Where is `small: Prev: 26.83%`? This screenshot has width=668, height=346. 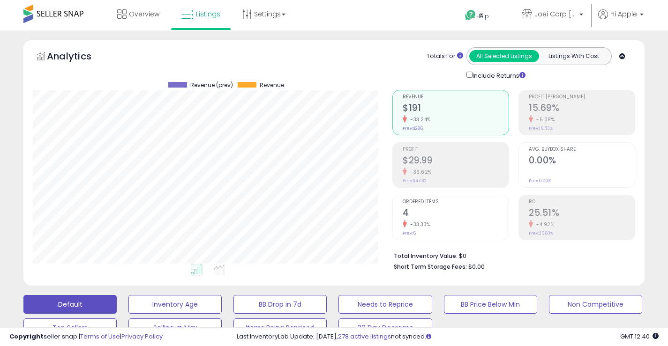 small: Prev: 26.83% is located at coordinates (541, 233).